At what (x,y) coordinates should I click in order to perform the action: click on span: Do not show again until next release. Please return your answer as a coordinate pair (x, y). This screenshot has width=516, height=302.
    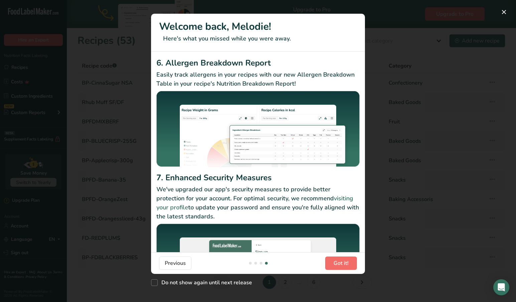
    Looking at the image, I should click on (205, 283).